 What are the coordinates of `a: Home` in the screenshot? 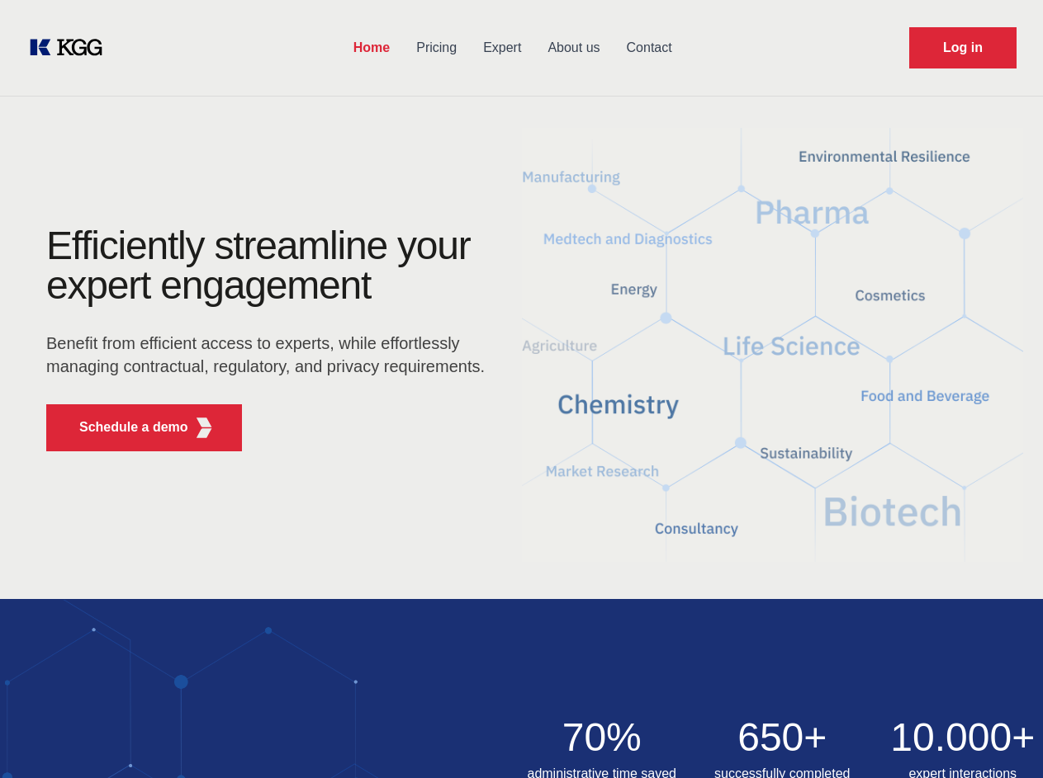 It's located at (371, 48).